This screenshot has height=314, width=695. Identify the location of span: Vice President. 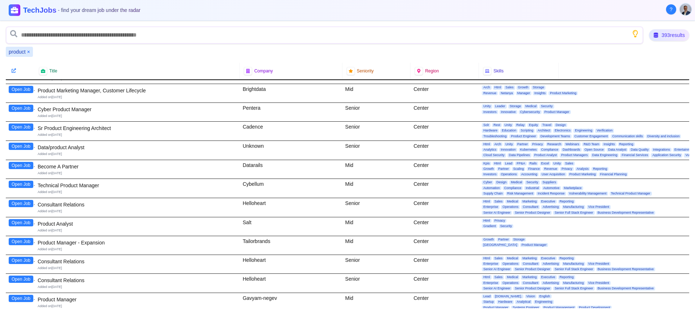
(599, 263).